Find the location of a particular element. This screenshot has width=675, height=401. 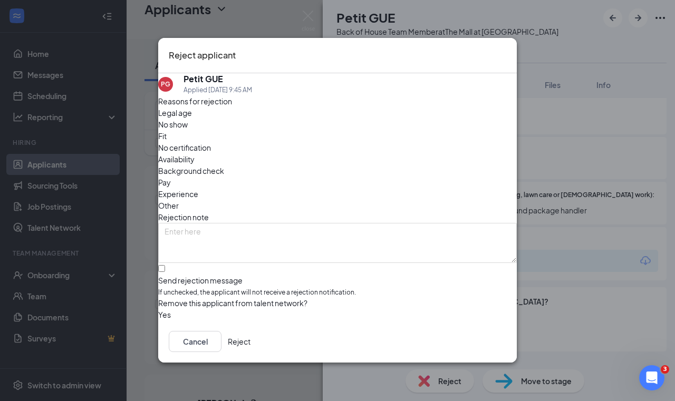

span: Yes is located at coordinates (164, 315).